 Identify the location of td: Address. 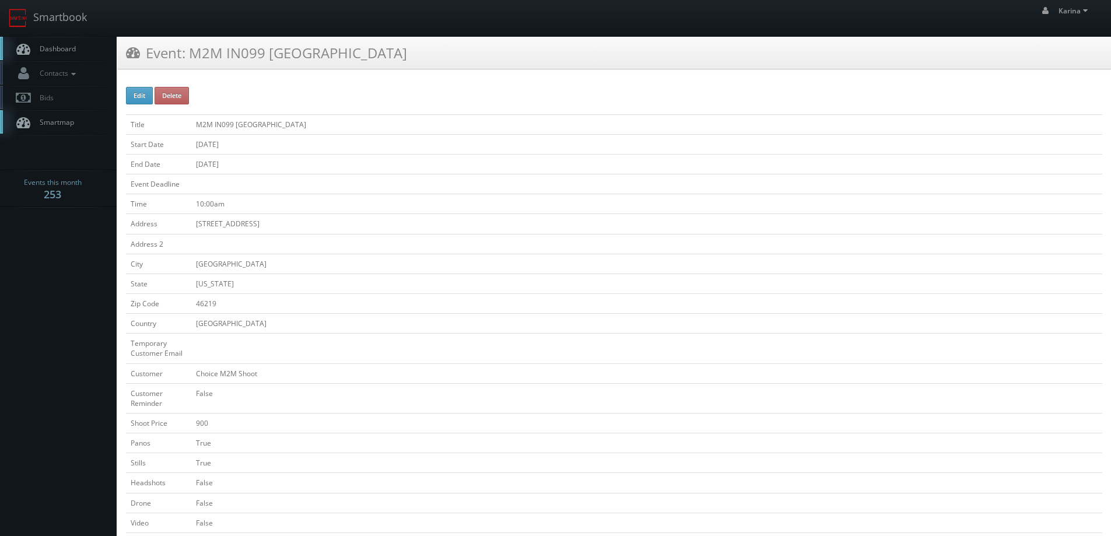
(159, 224).